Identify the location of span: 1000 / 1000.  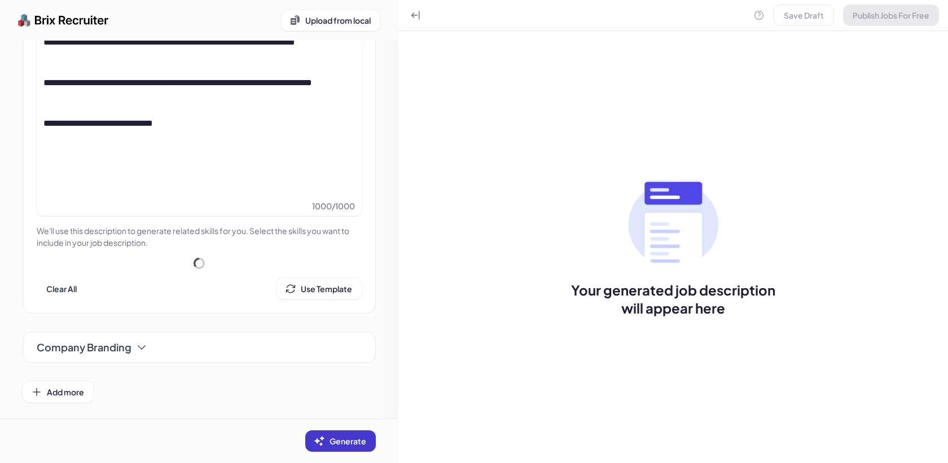
(334, 206).